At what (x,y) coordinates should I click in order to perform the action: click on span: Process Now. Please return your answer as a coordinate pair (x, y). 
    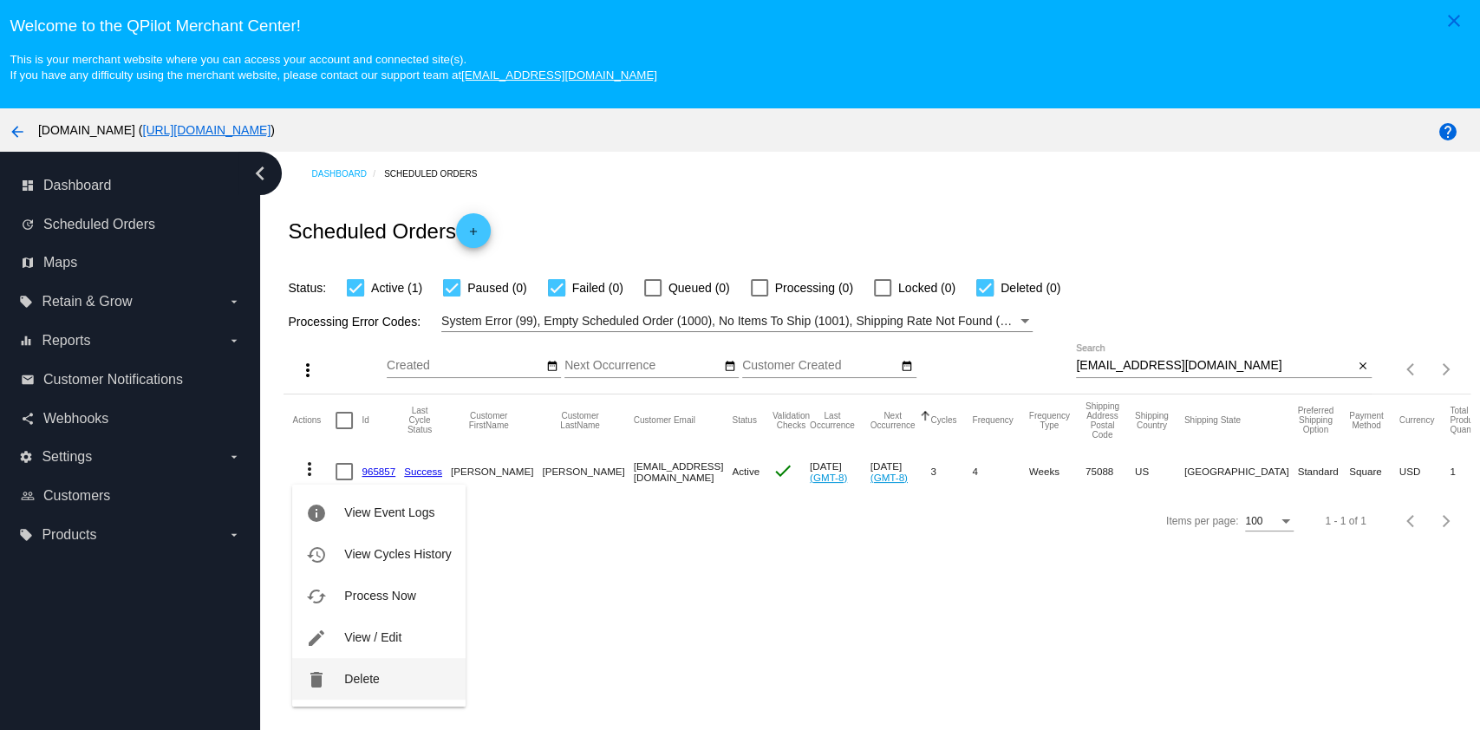
    Looking at the image, I should click on (380, 595).